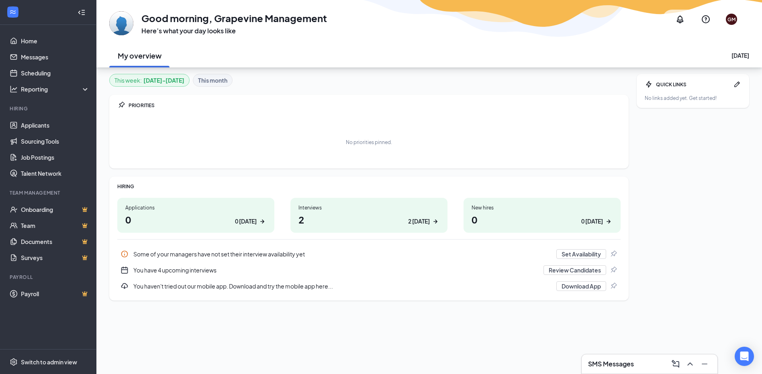 This screenshot has height=374, width=762. I want to click on button: Set Availability, so click(581, 254).